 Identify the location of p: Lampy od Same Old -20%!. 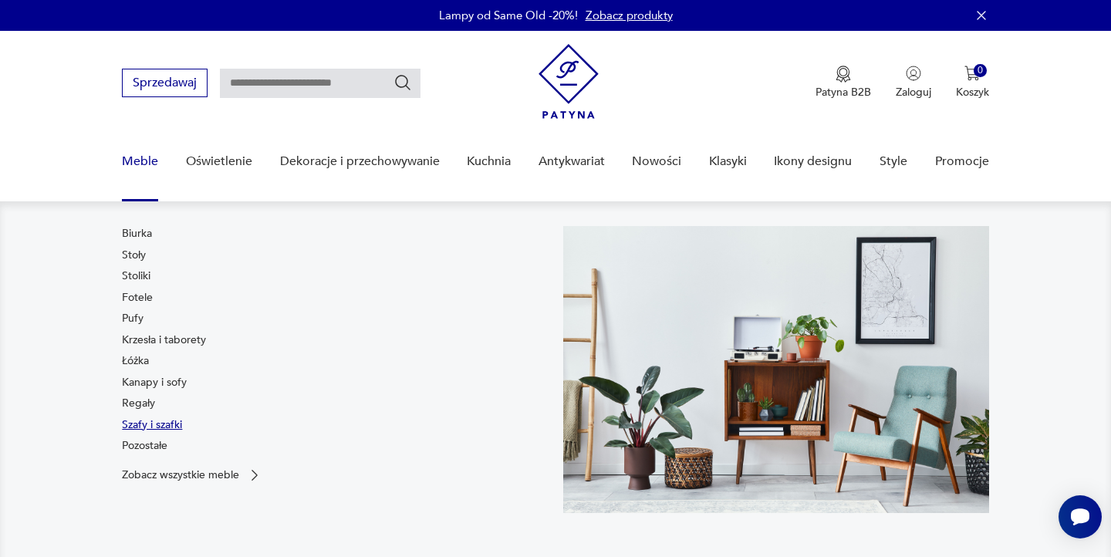
(508, 15).